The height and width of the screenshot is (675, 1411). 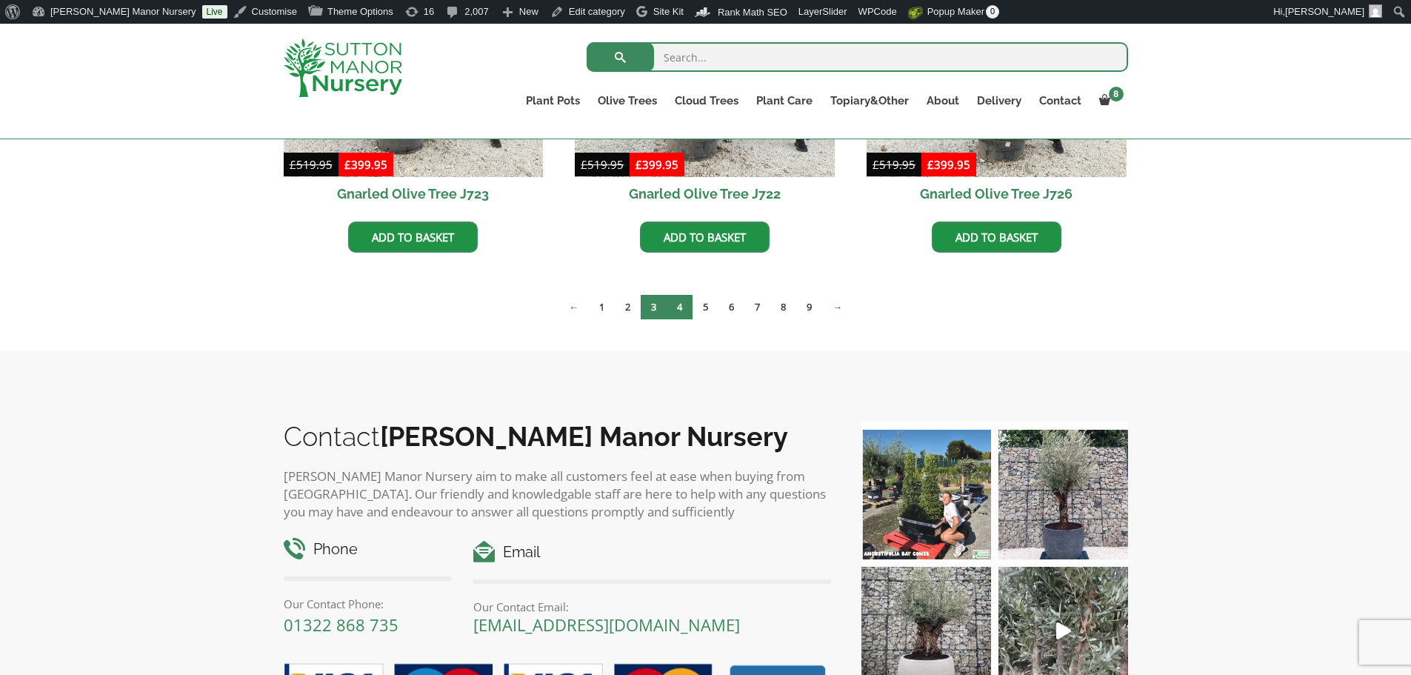 What do you see at coordinates (1064, 630) in the screenshot?
I see `svg: Play` at bounding box center [1064, 630].